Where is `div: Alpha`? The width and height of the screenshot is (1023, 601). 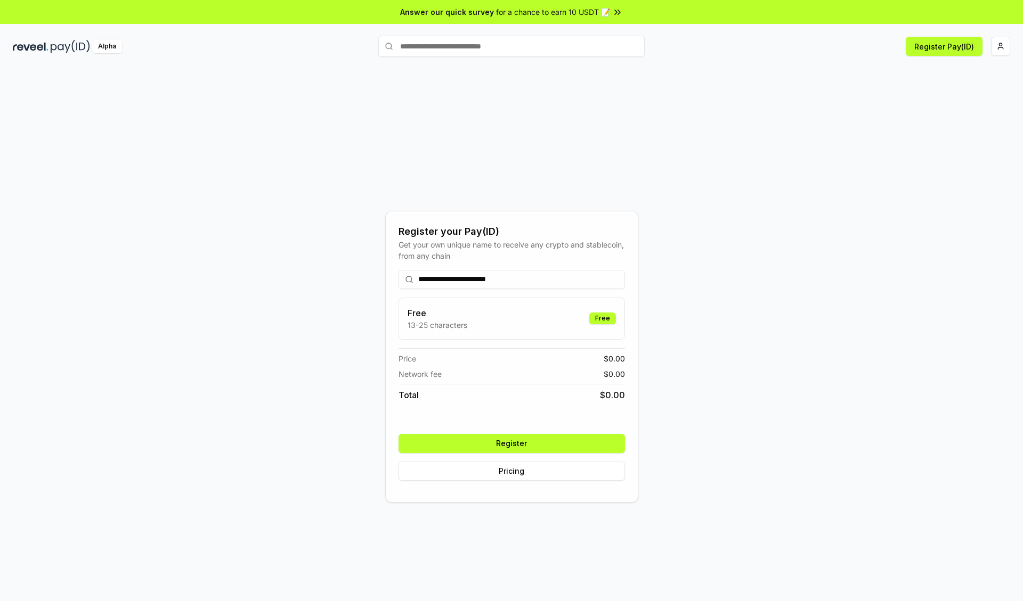
div: Alpha is located at coordinates (107, 46).